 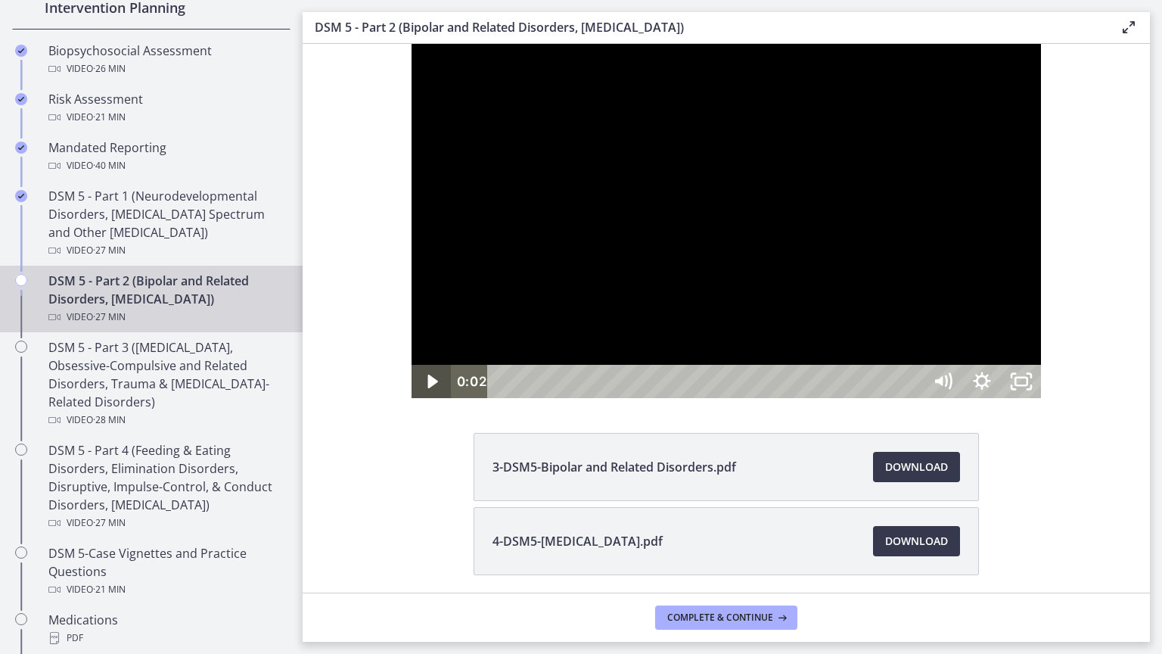 What do you see at coordinates (109, 166) in the screenshot?
I see `span: · 40 min` at bounding box center [109, 166].